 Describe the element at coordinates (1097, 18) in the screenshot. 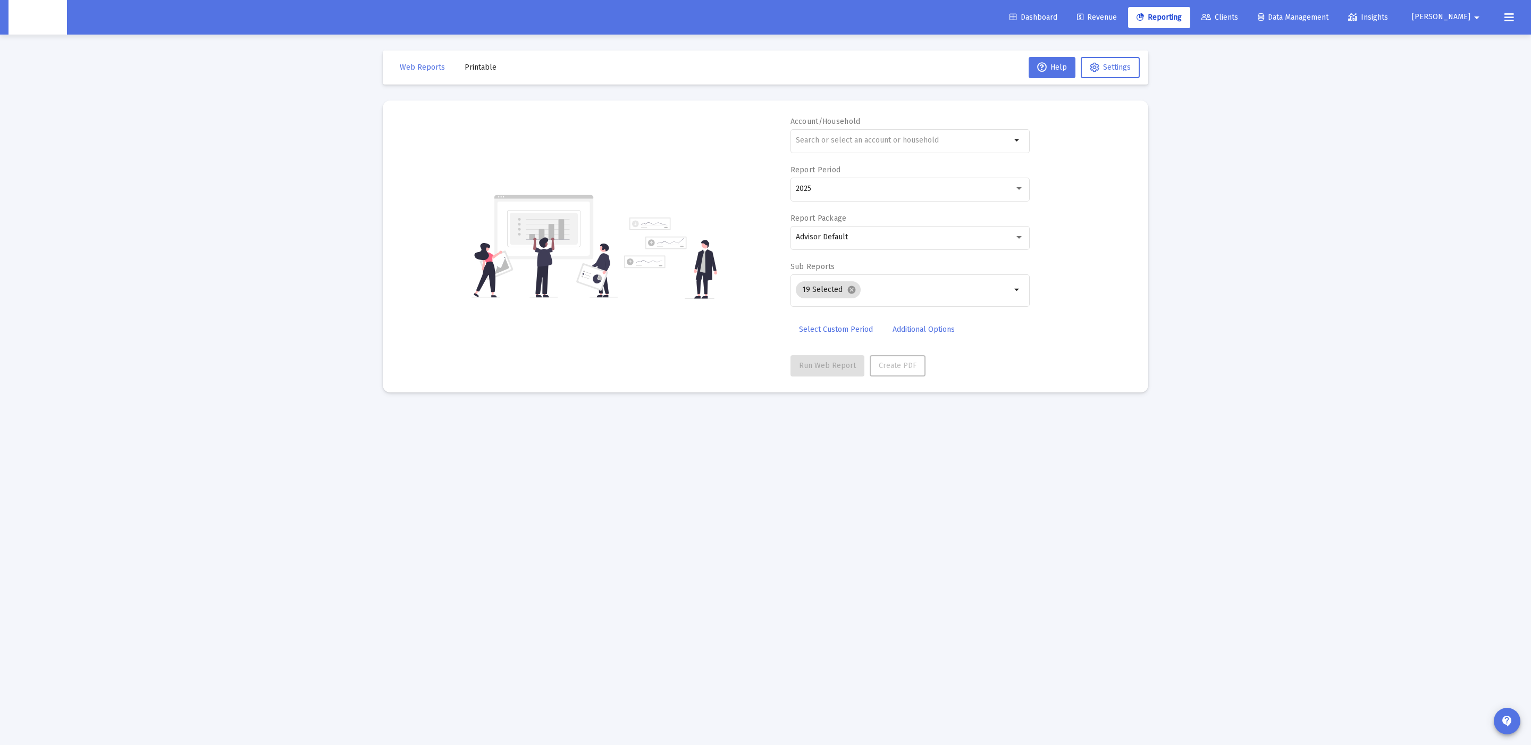

I see `a: Revenue` at that location.